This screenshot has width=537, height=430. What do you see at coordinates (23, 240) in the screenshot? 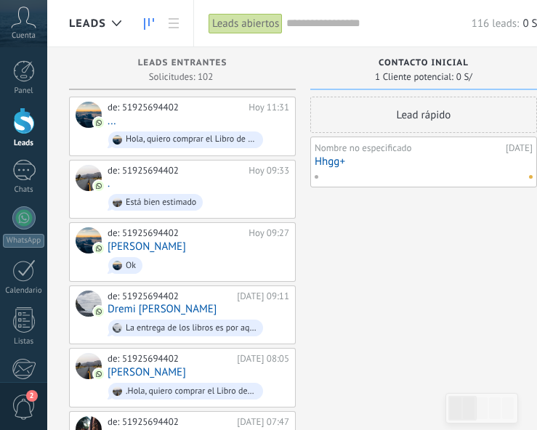
I see `div: WhatsApp` at bounding box center [23, 240].